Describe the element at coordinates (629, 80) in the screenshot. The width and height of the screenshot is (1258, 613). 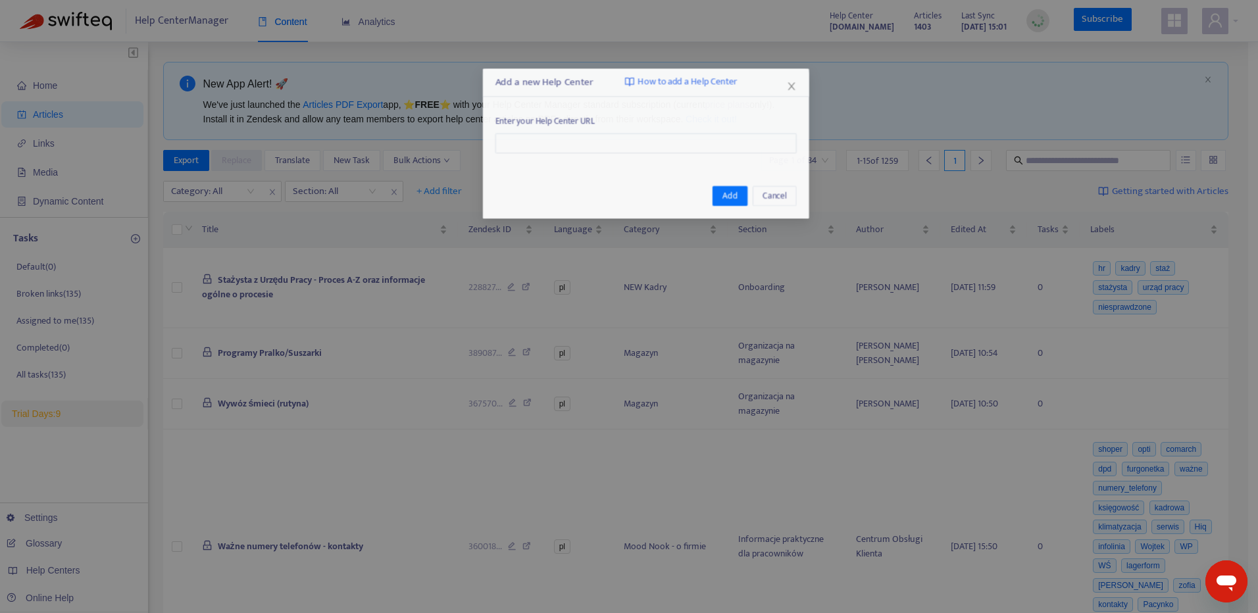
I see `div: Add a new Help Center` at that location.